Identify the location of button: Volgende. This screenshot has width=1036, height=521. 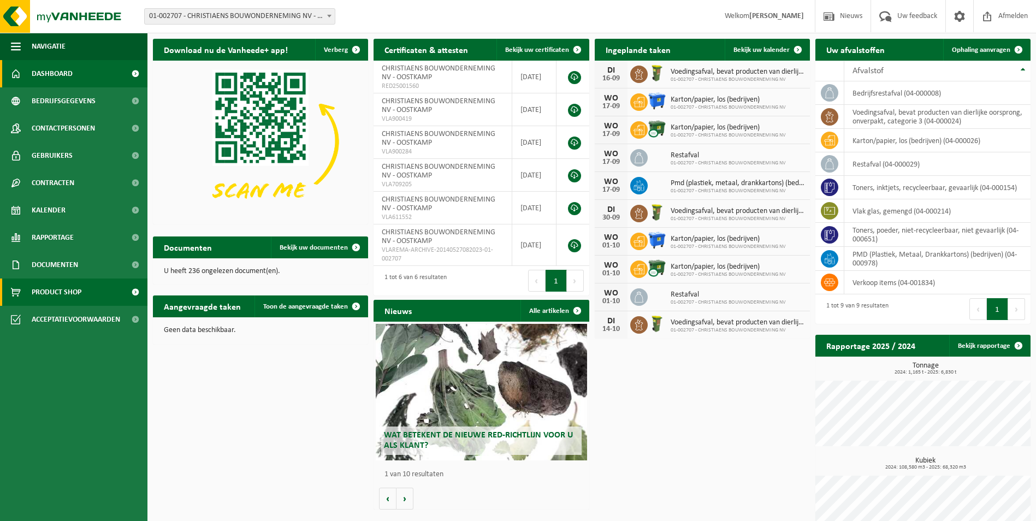
(405, 499).